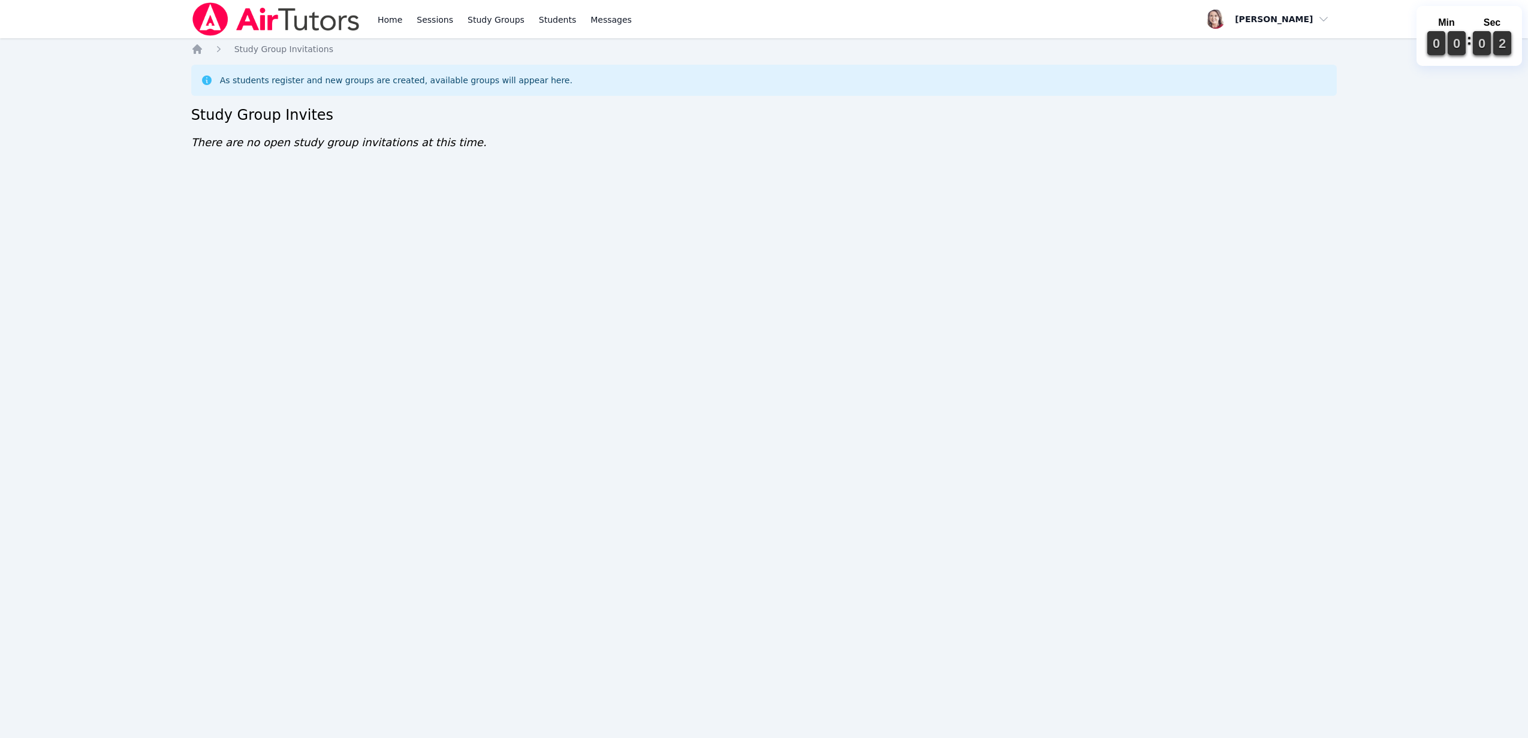 The width and height of the screenshot is (1528, 738). What do you see at coordinates (396, 80) in the screenshot?
I see `div: As students register and new groups are created, available groups will appear here.` at bounding box center [396, 80].